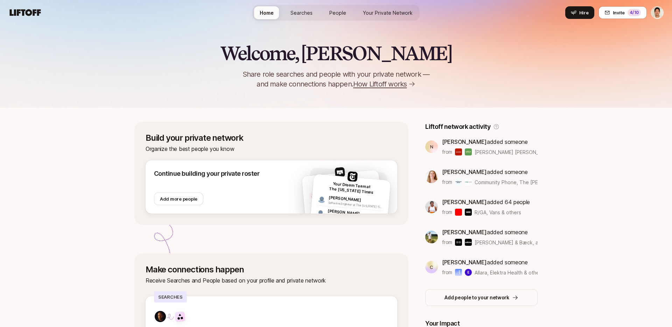  Describe the element at coordinates (584, 13) in the screenshot. I see `span: Hire` at that location.